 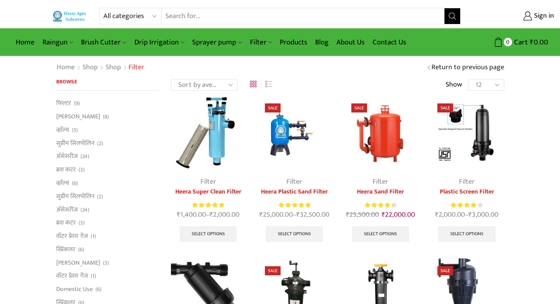 What do you see at coordinates (450, 215) in the screenshot?
I see `bdi: 2,000.00` at bounding box center [450, 215].